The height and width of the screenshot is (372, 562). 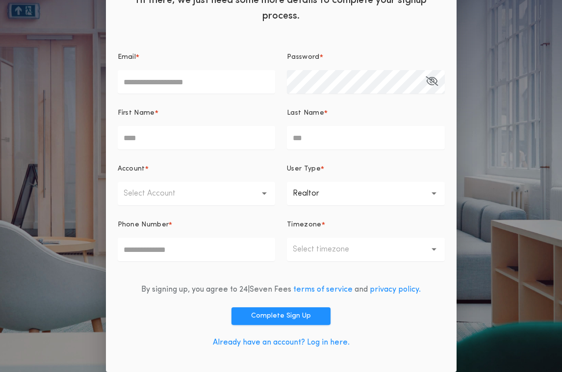 I want to click on p: Realtor, so click(x=314, y=194).